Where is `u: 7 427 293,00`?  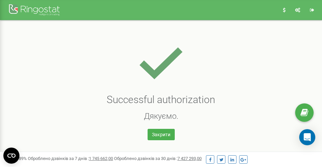 u: 7 427 293,00 is located at coordinates (189, 158).